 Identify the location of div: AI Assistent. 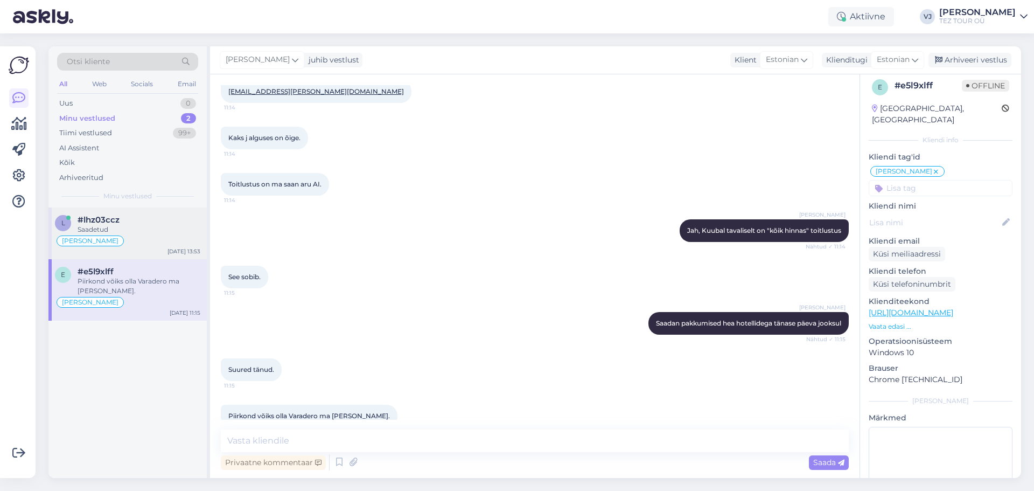
(79, 148).